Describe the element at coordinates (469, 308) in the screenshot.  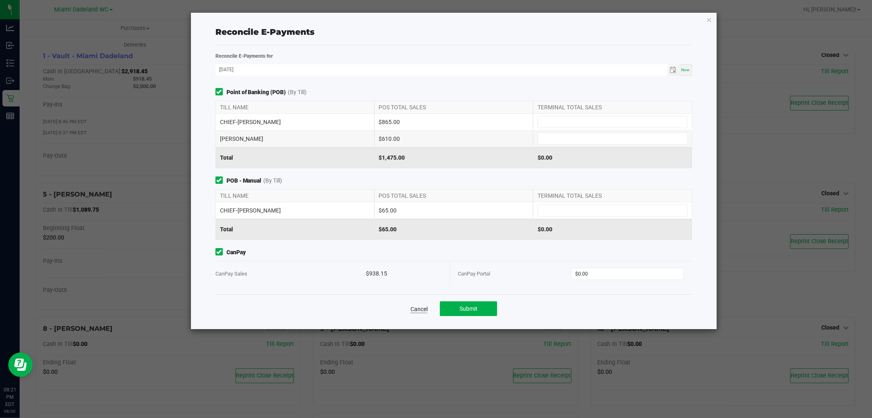
I see `span: Submit` at that location.